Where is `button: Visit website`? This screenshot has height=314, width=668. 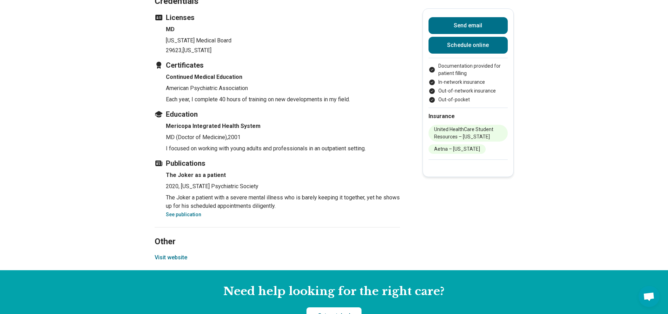
button: Visit website is located at coordinates (171, 258).